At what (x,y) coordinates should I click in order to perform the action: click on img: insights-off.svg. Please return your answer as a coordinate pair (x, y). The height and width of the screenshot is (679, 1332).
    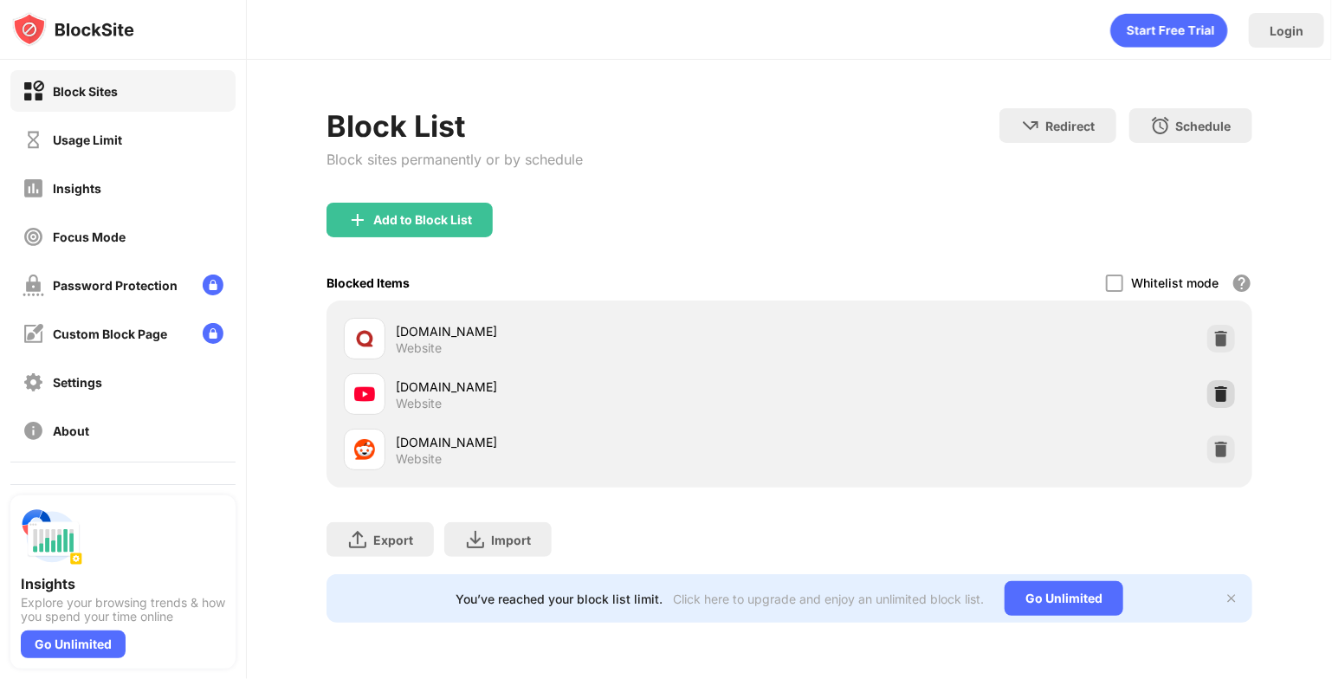
    Looking at the image, I should click on (33, 188).